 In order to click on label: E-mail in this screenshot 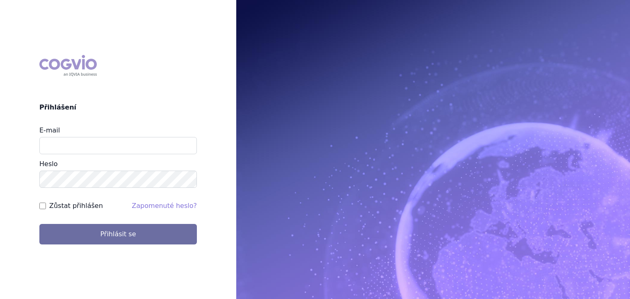, I will do `click(50, 130)`.